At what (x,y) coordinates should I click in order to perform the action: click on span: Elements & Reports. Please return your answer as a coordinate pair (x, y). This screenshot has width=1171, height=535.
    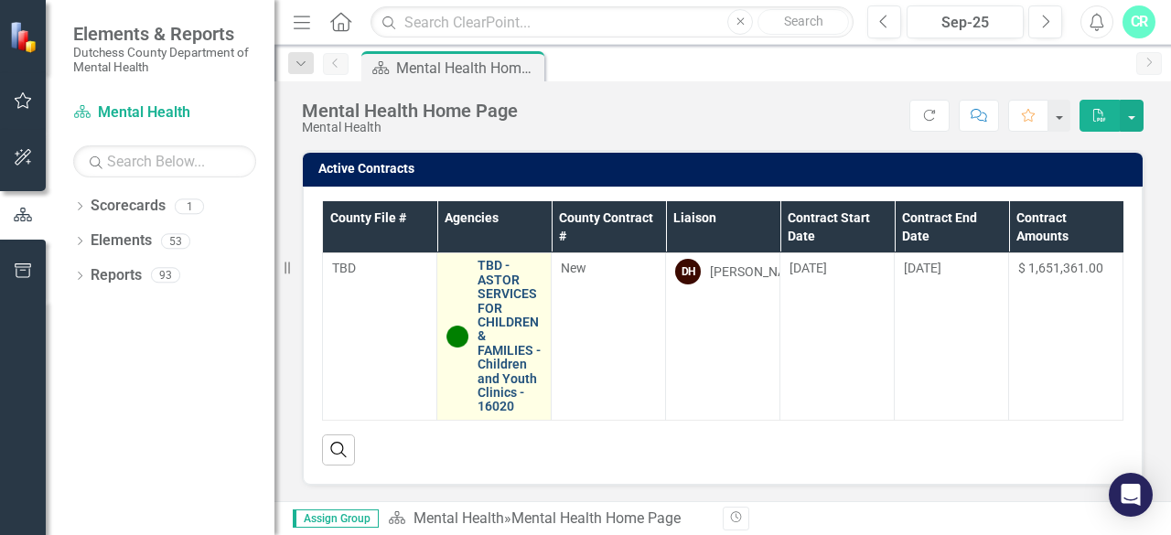
    Looking at the image, I should click on (165, 34).